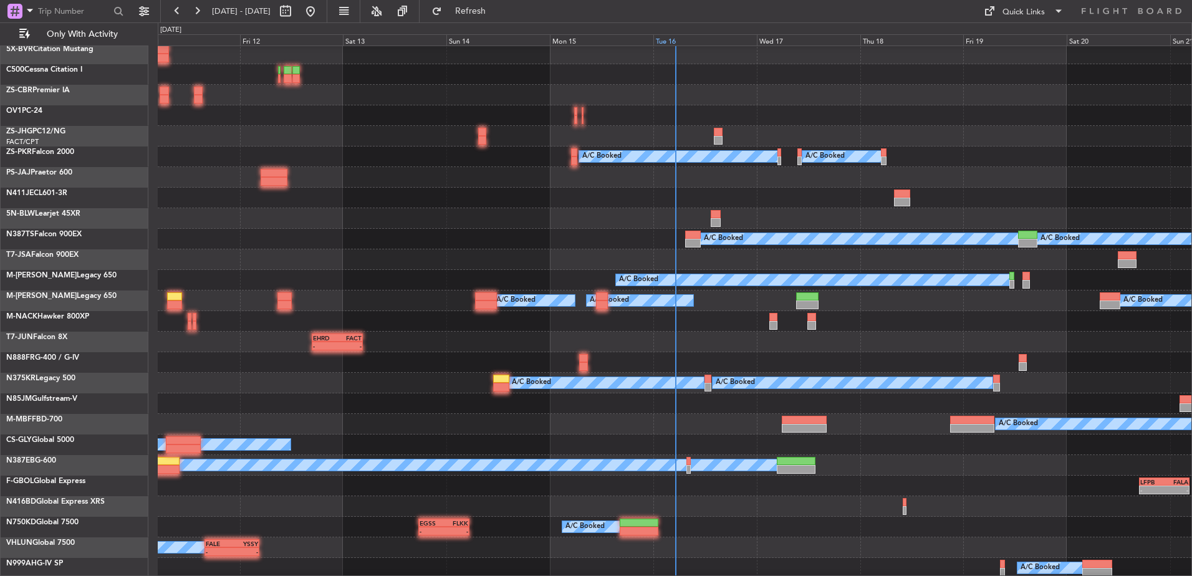 The width and height of the screenshot is (1192, 576). Describe the element at coordinates (37, 193) in the screenshot. I see `a: N411JECL601-3R` at that location.